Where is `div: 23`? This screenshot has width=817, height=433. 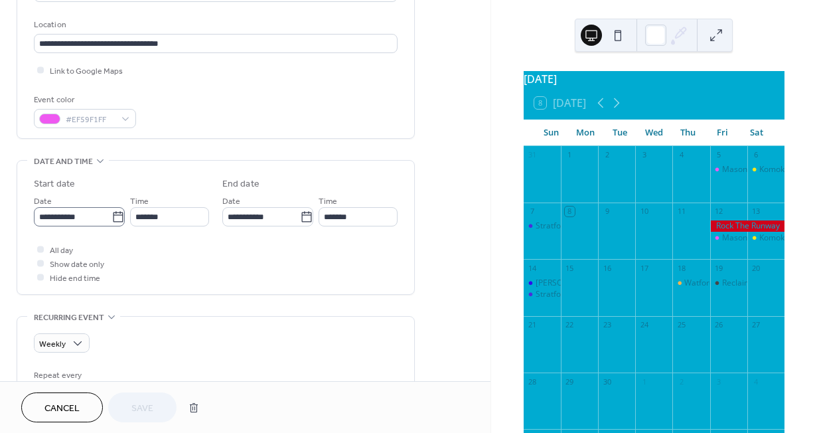 div: 23 is located at coordinates (607, 325).